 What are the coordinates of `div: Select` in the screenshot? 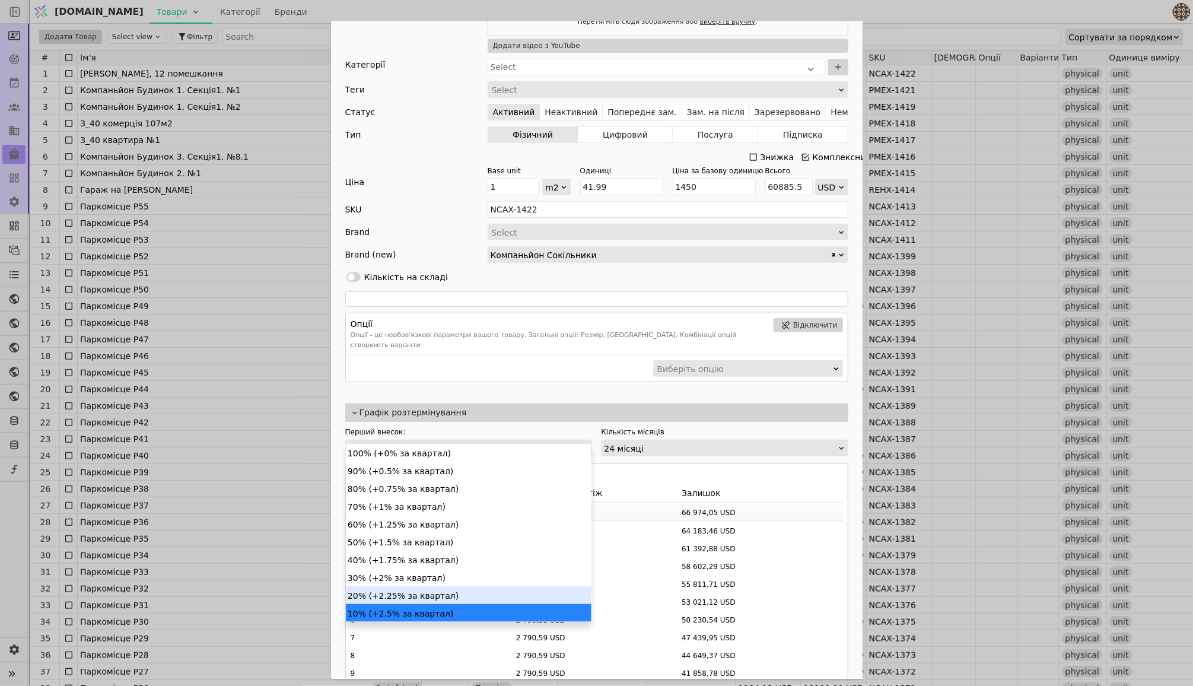 It's located at (664, 233).